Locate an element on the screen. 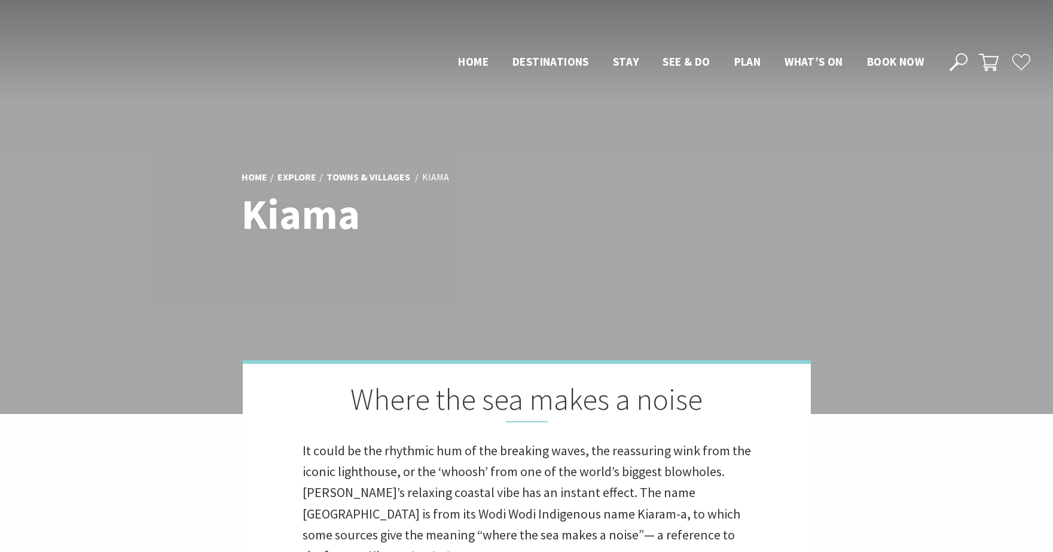 The height and width of the screenshot is (552, 1053). span: See & Do is located at coordinates (686, 62).